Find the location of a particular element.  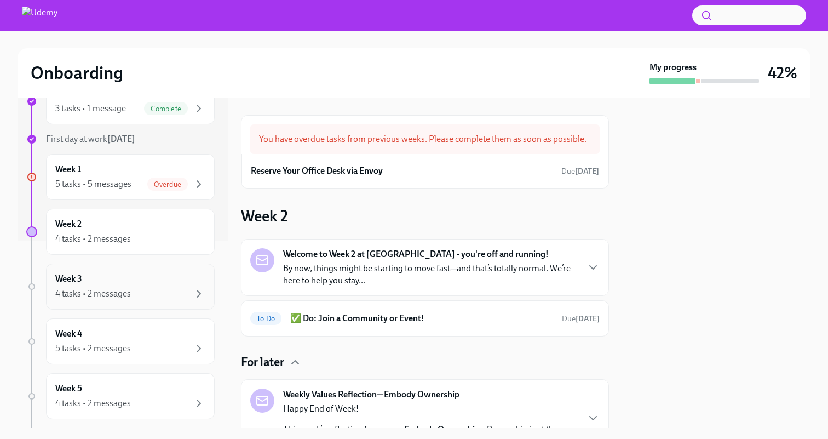

h2: Onboarding is located at coordinates (77, 73).